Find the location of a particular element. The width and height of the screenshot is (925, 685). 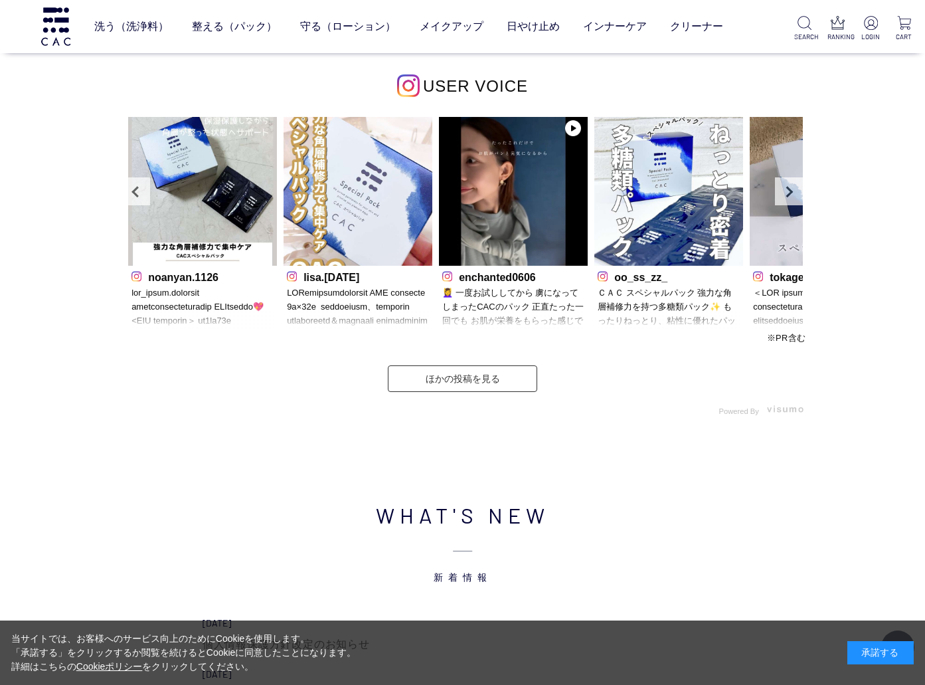

img: Photo by enchanted0606 is located at coordinates (513, 191).